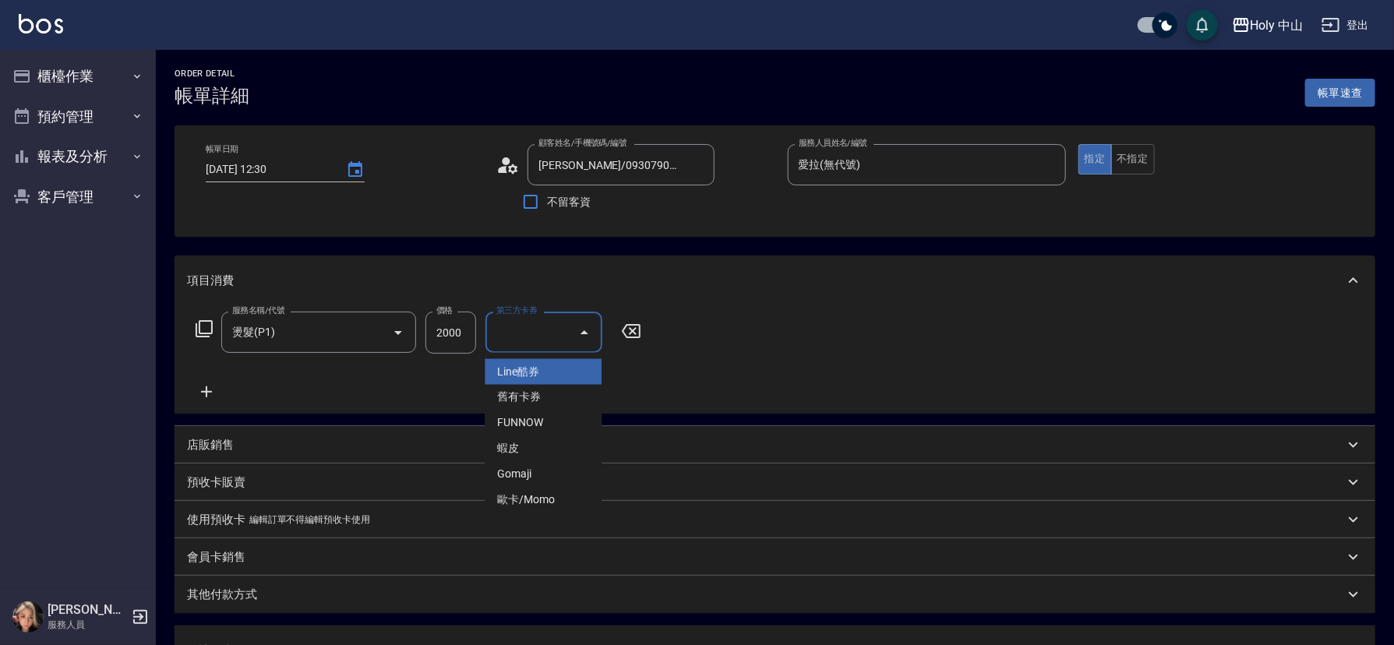 The image size is (1394, 645). Describe the element at coordinates (28, 617) in the screenshot. I see `img: Person` at that location.